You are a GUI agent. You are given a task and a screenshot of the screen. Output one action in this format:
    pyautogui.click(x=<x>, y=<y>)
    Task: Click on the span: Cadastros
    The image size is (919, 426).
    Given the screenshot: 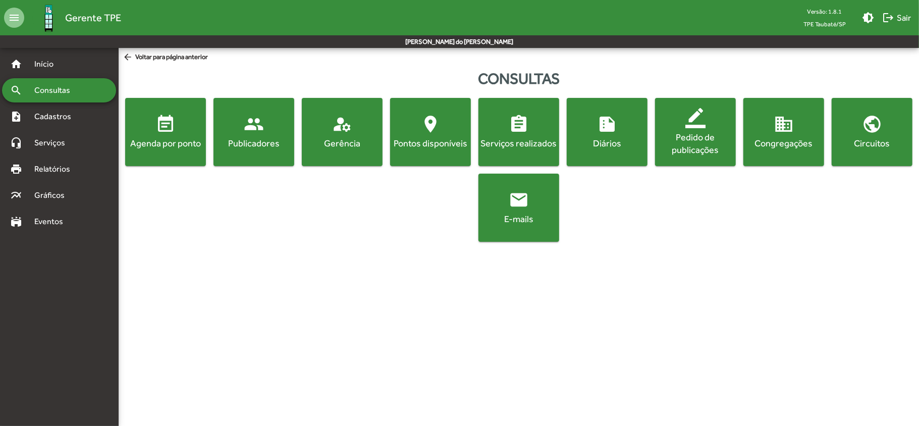 What is the action you would take?
    pyautogui.click(x=56, y=117)
    